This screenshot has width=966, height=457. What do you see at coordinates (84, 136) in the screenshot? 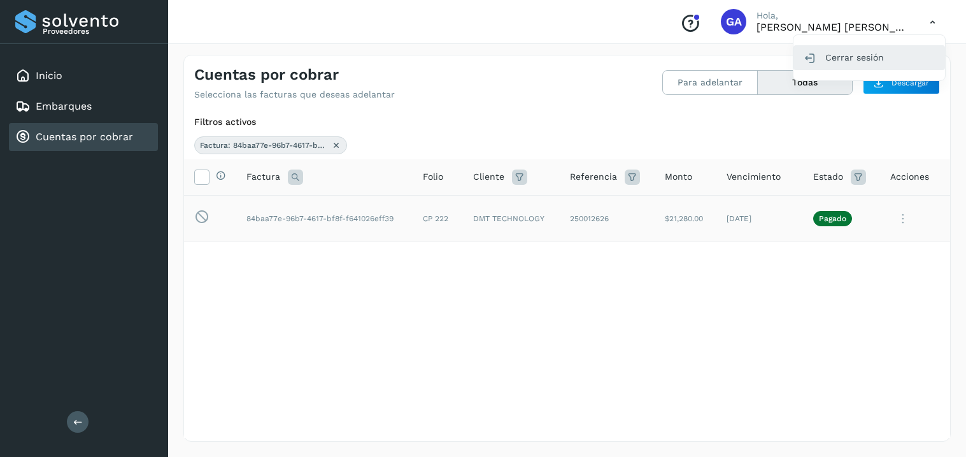
I see `a: Cuentas por cobrar` at bounding box center [84, 136].